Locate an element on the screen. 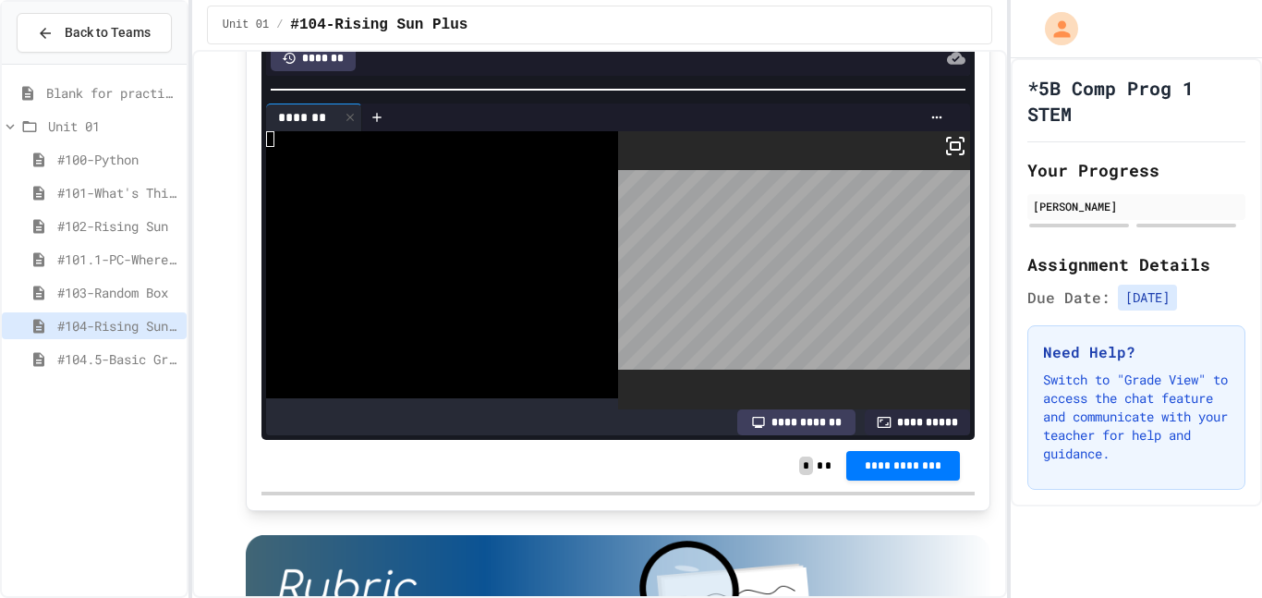 The width and height of the screenshot is (1262, 598). span: Blank for practice is located at coordinates (113, 92).